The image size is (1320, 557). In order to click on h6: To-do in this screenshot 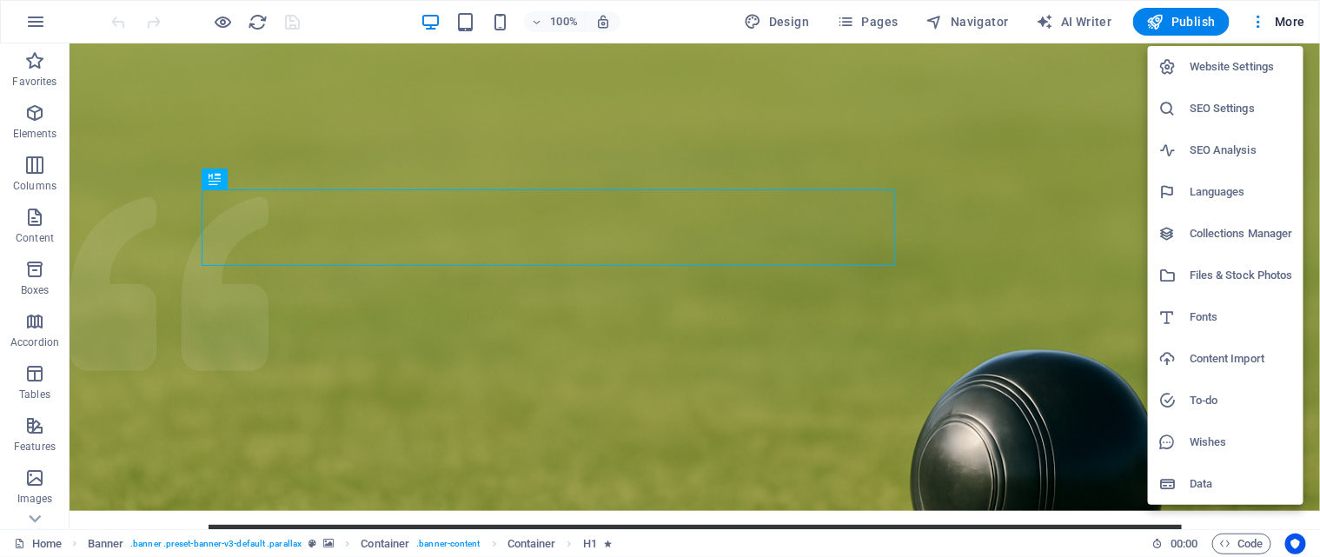, I will do `click(1241, 401)`.